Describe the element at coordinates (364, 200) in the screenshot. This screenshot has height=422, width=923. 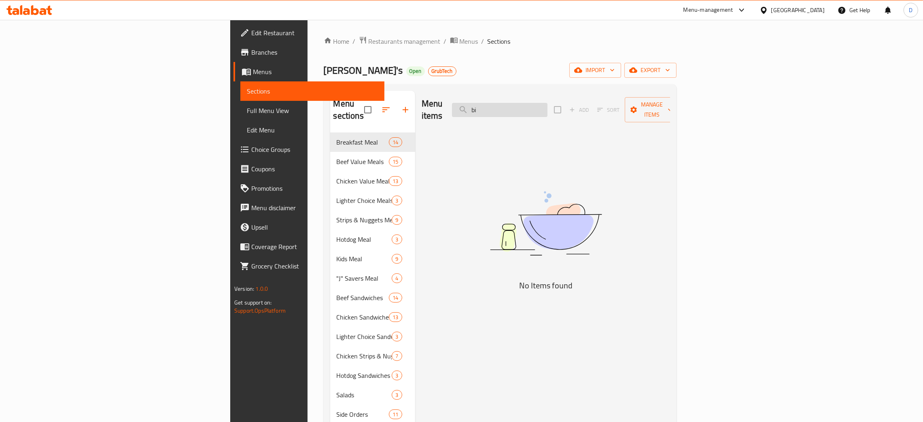
I see `div: Lighter Choice Meals` at that location.